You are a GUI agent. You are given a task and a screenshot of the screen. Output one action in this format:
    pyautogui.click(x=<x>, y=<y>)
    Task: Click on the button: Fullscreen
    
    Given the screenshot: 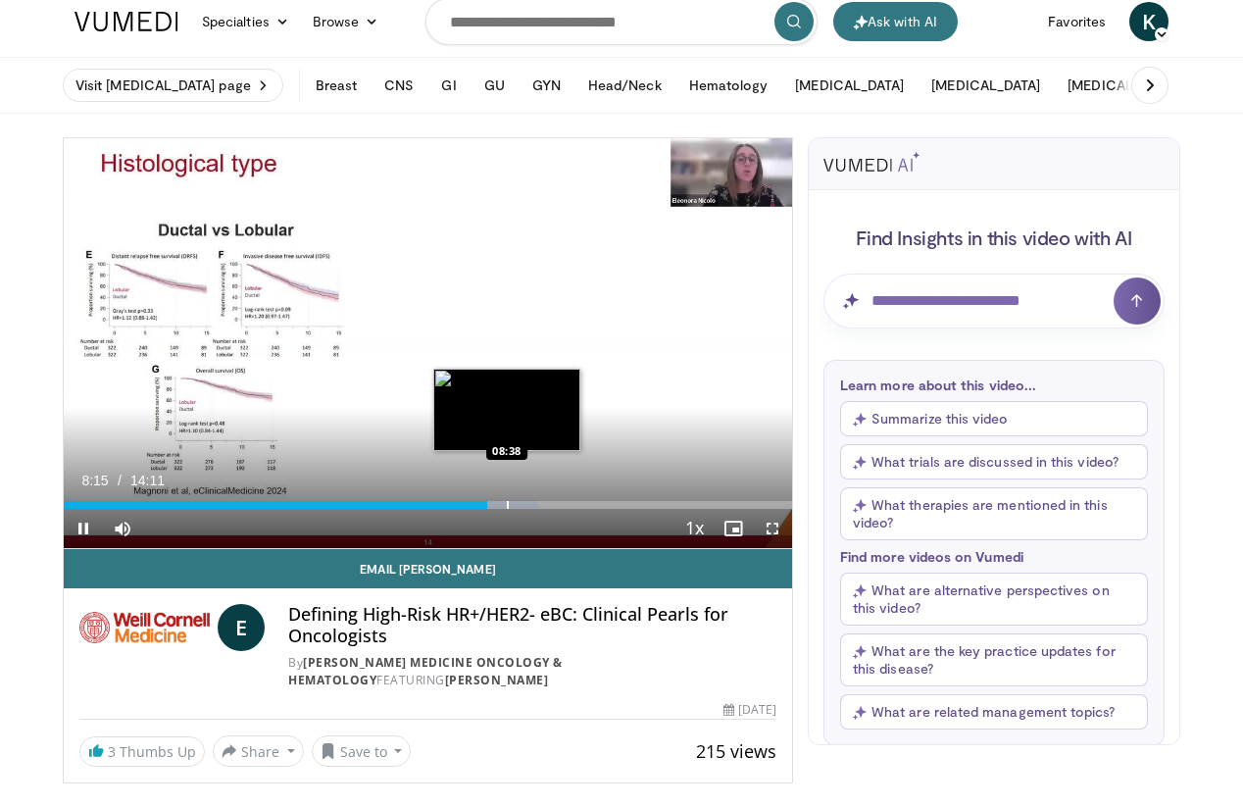 What is the action you would take?
    pyautogui.click(x=773, y=528)
    